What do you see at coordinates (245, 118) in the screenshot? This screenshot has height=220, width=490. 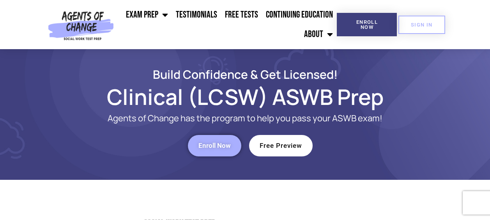 I see `p: Agents of Change has the program to help you pass your ASWB exam!` at bounding box center [245, 118].